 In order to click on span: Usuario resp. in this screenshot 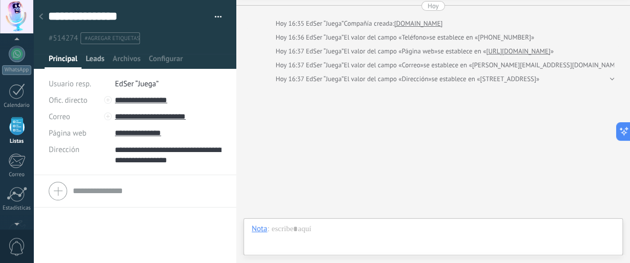, I will do `click(70, 84)`.